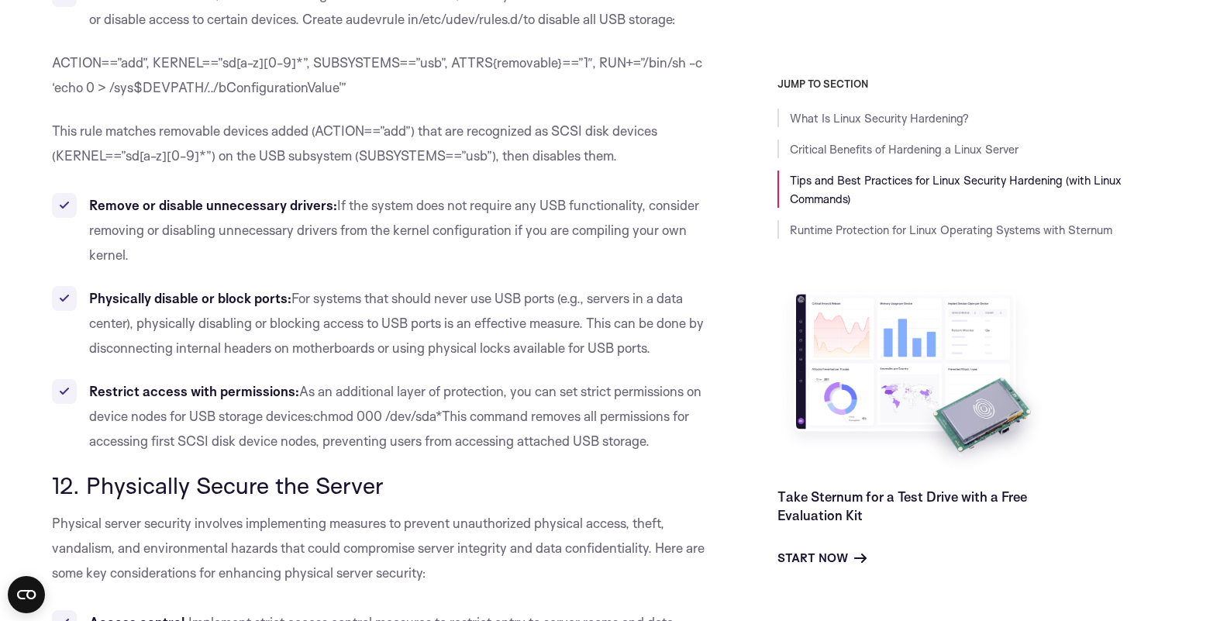  What do you see at coordinates (400, 19) in the screenshot?
I see `span: rule in` at bounding box center [400, 19].